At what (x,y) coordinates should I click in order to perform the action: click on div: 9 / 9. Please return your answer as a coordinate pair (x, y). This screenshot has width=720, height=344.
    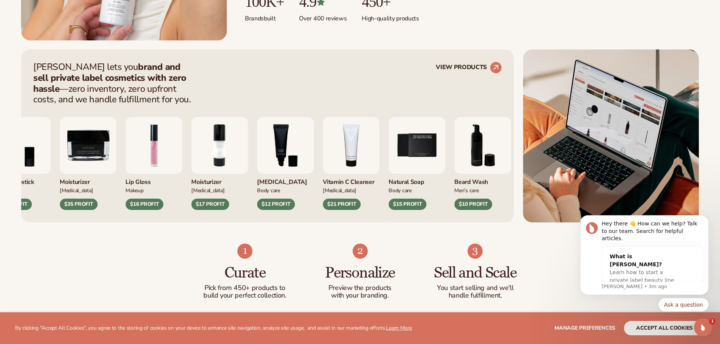
    Looking at the image, I should click on (88, 164).